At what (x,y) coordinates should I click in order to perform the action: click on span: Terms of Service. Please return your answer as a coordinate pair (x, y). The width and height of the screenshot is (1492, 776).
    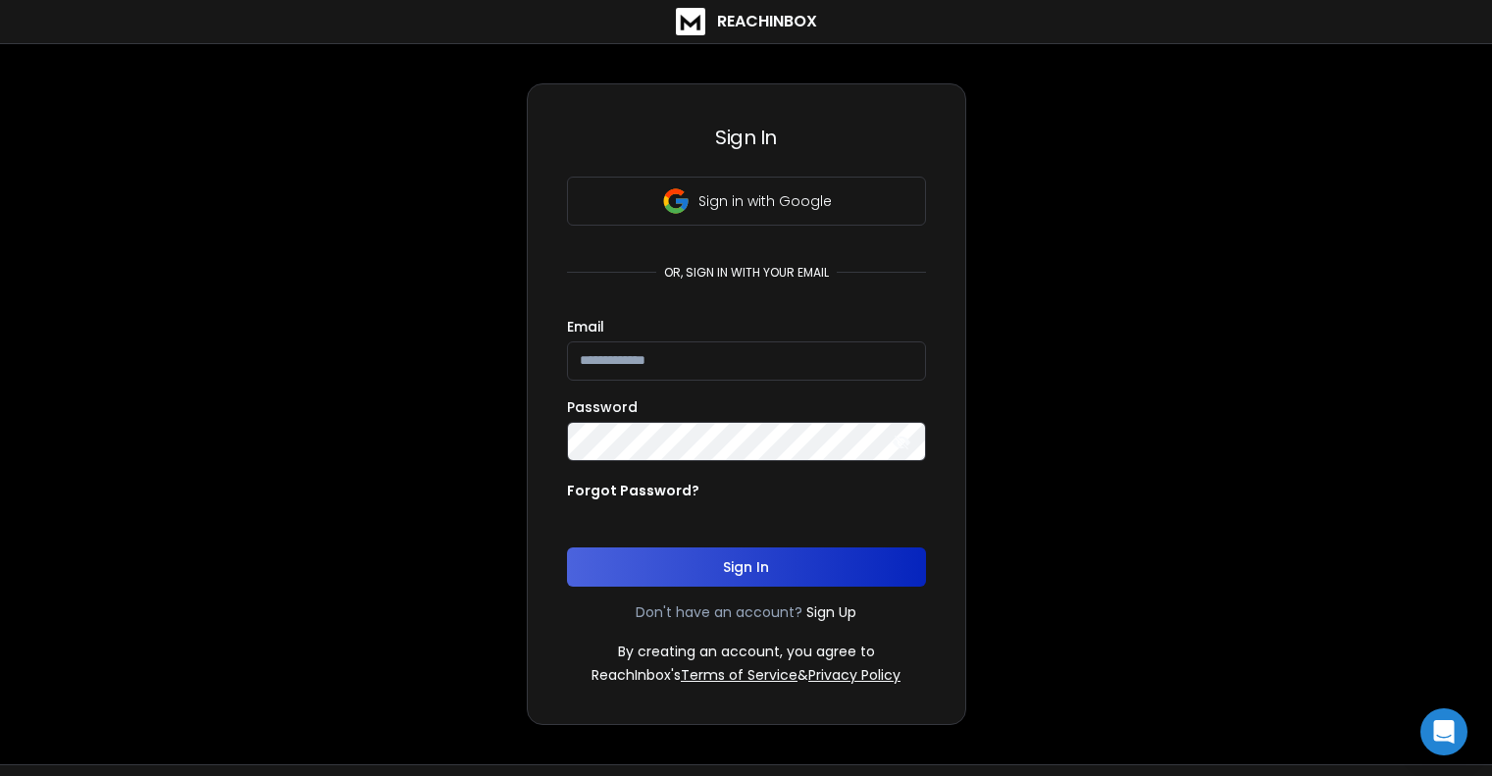
    Looking at the image, I should click on (739, 675).